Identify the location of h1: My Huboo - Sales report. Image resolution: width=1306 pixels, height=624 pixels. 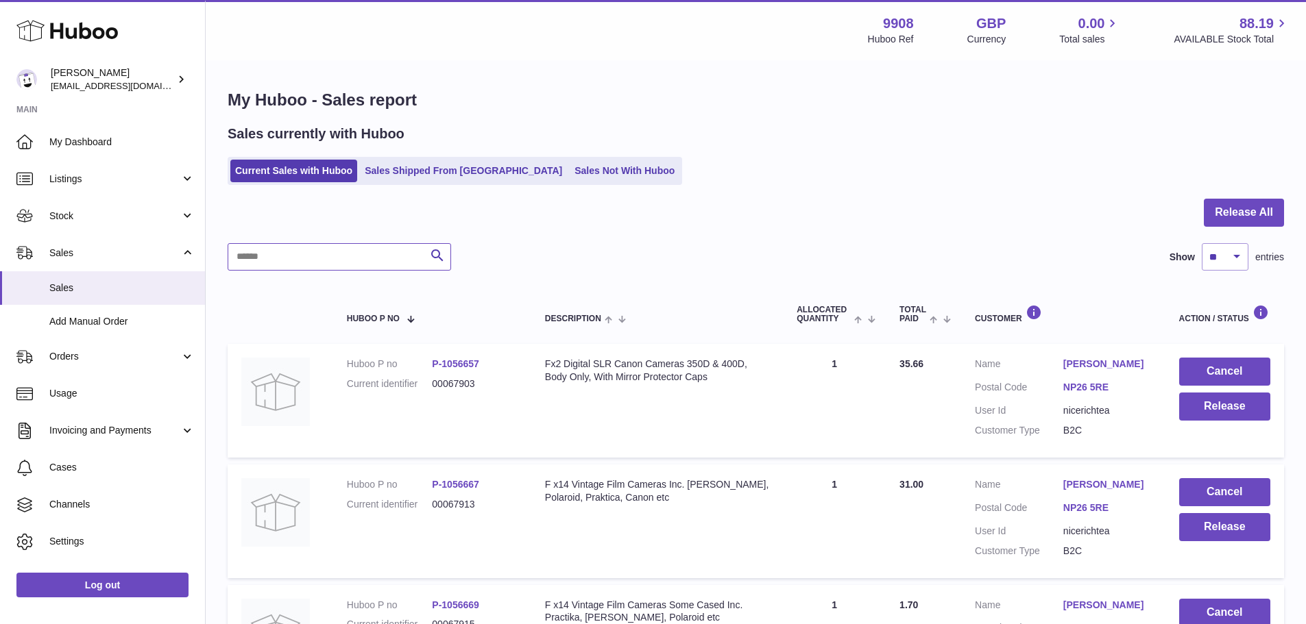
(755, 100).